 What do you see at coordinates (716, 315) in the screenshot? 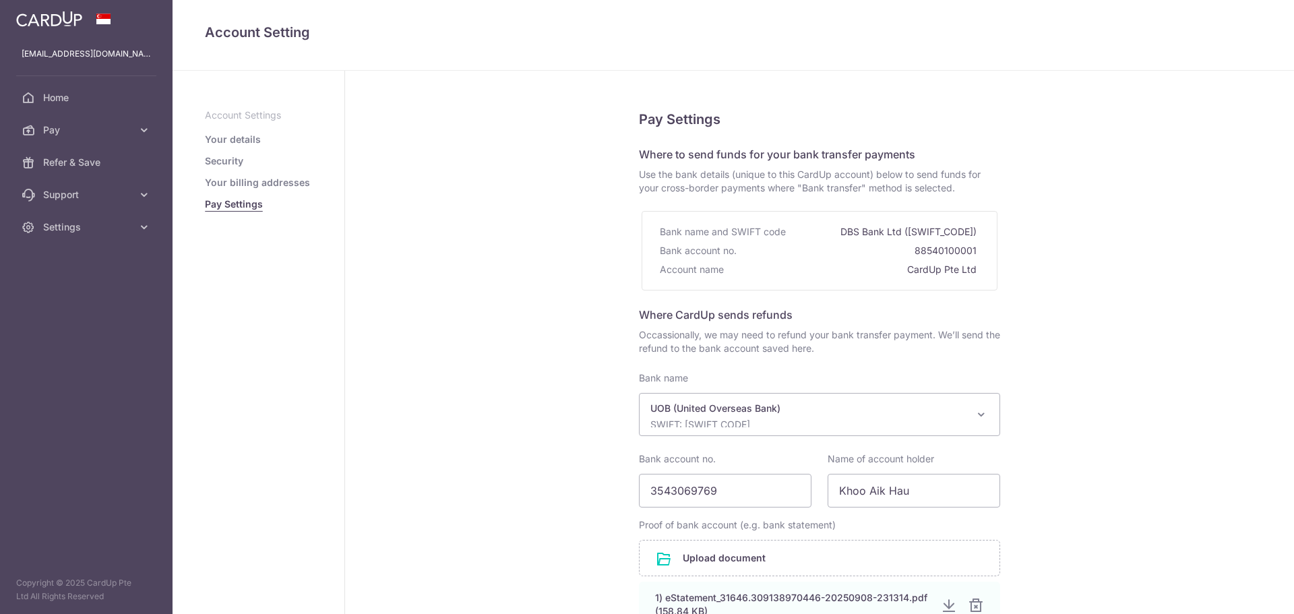
I see `span: Where CardUp sends refunds` at bounding box center [716, 315].